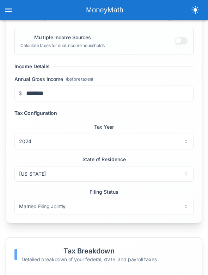 This screenshot has width=208, height=275. I want to click on label: Filing Status, so click(104, 191).